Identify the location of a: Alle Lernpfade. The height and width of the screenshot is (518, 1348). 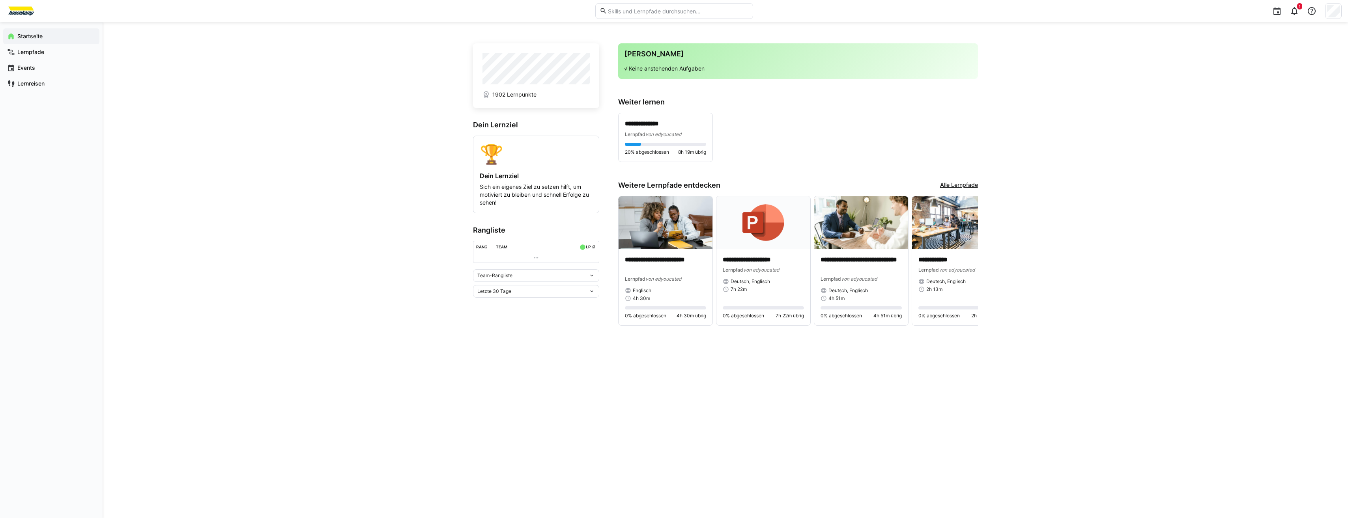
(959, 185).